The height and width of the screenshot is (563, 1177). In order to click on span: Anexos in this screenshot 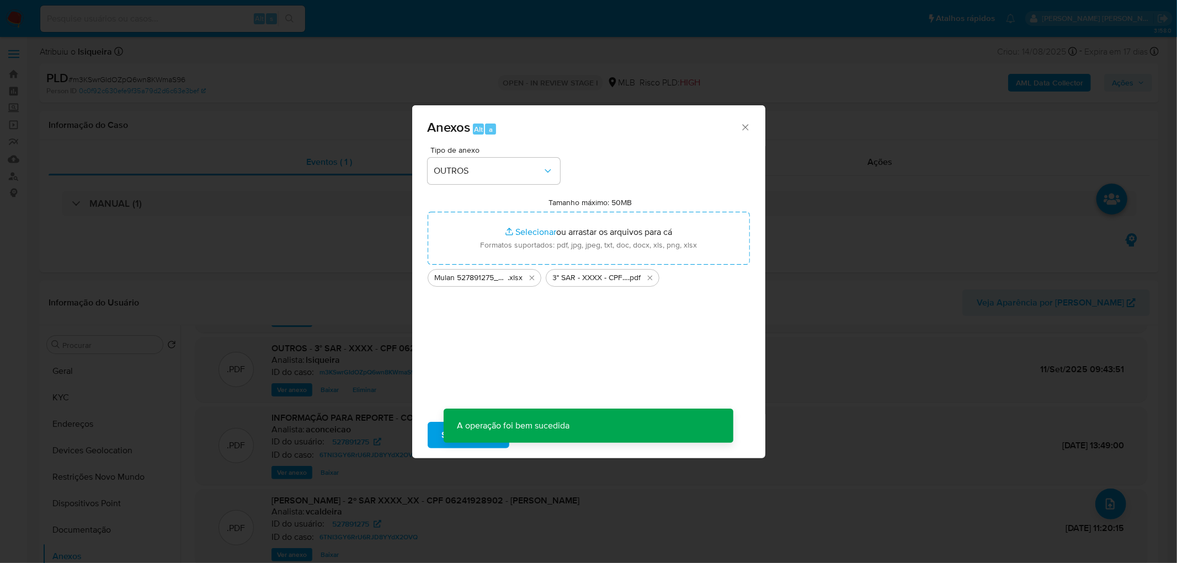, I will do `click(449, 127)`.